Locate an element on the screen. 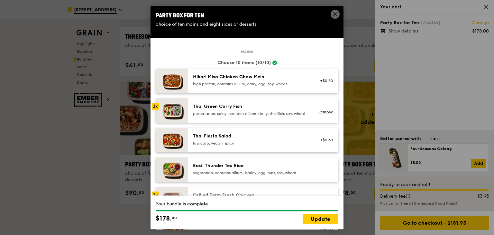 Image resolution: width=494 pixels, height=235 pixels. img: daily_normal_Hikari_Miso_Chicken_Chow_Mein__Horizontal_.jpg is located at coordinates (172, 81).